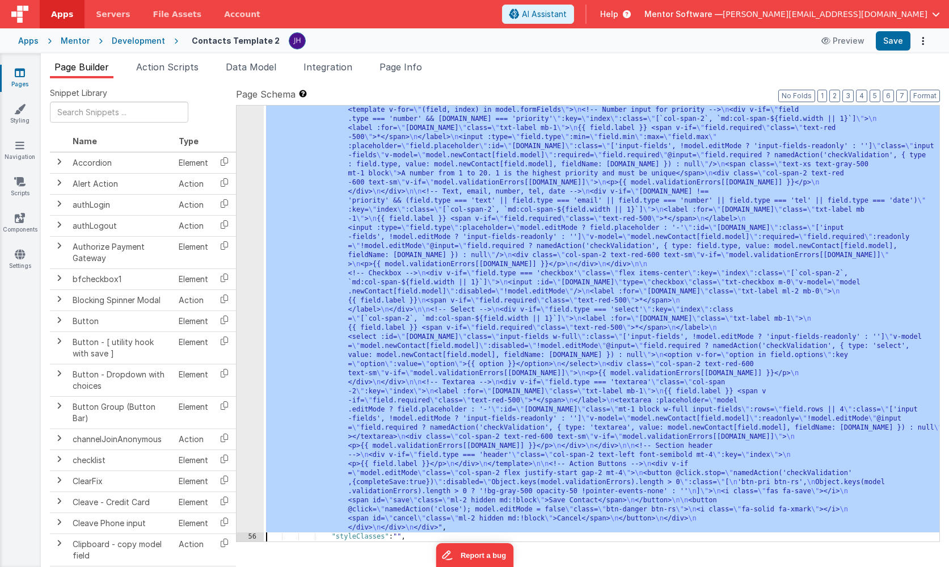 The image size is (949, 567). Describe the element at coordinates (235, 40) in the screenshot. I see `h4: Contacts Template 2` at that location.